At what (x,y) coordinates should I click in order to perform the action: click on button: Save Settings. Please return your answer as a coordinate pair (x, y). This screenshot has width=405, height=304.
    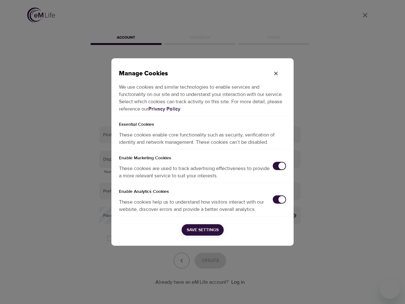
    Looking at the image, I should click on (203, 230).